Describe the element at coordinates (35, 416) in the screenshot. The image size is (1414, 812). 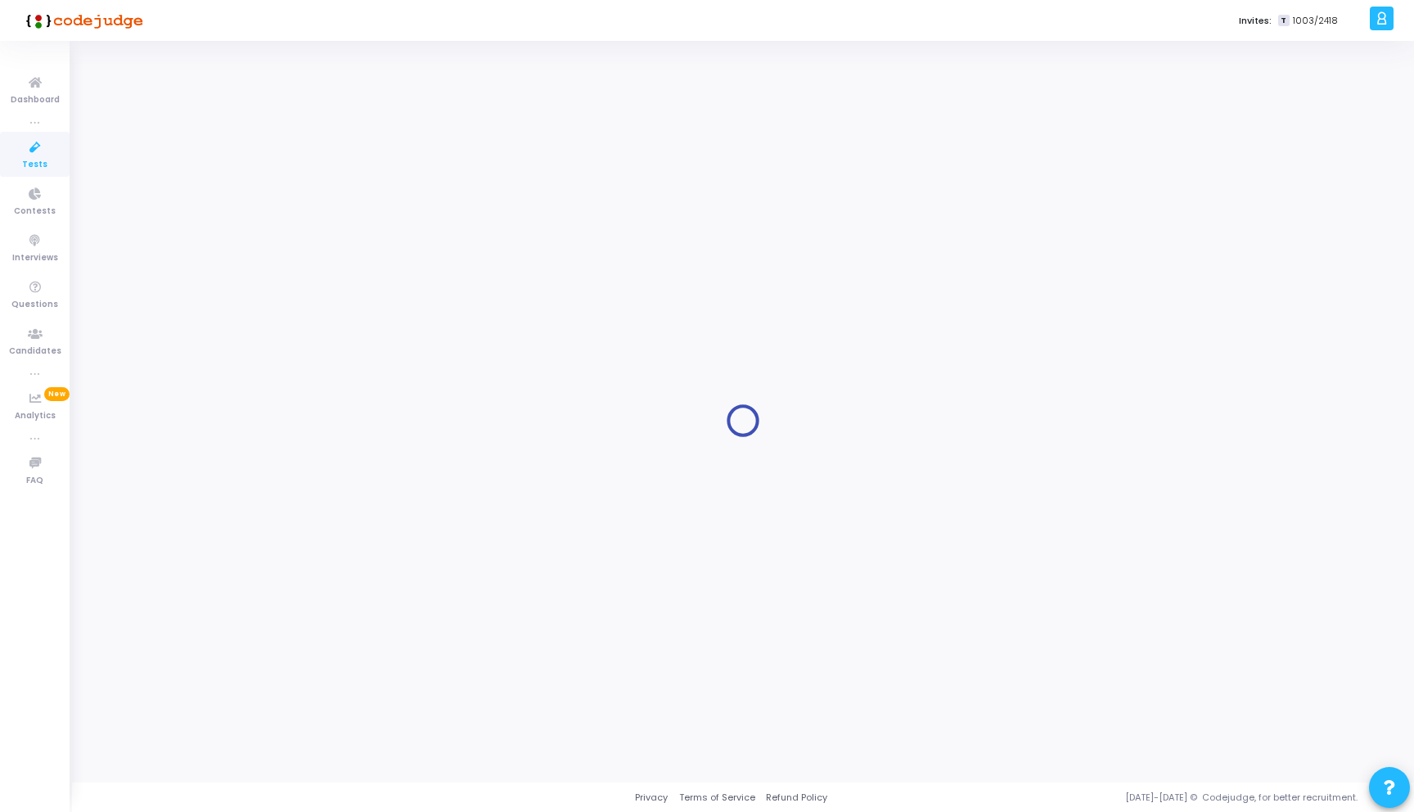
I see `span: Analytics` at that location.